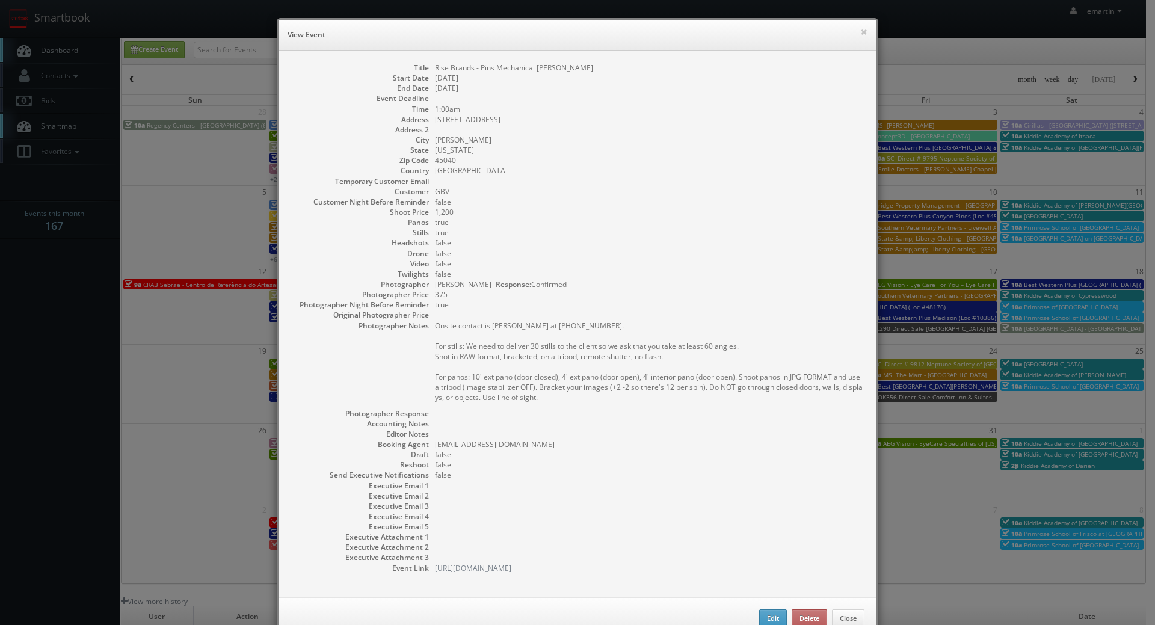 Image resolution: width=1155 pixels, height=625 pixels. Describe the element at coordinates (360, 434) in the screenshot. I see `dt: Editor Notes` at that location.